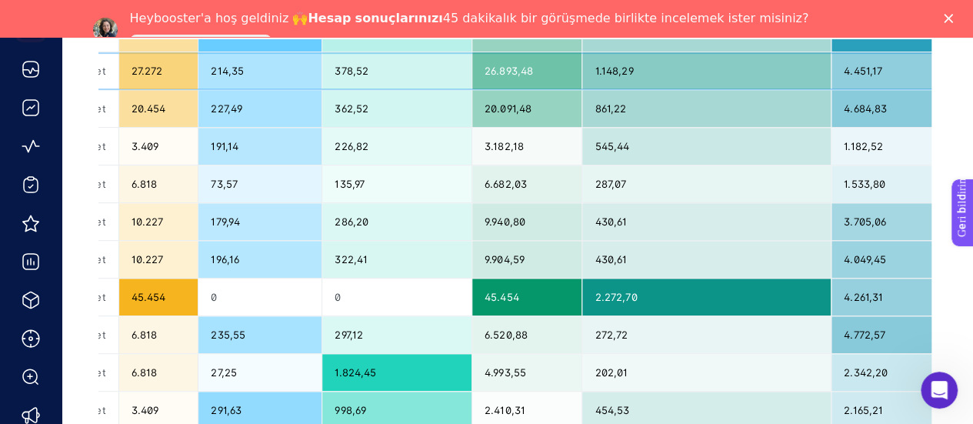  Describe the element at coordinates (706, 146) in the screenshot. I see `div: 545,44` at that location.